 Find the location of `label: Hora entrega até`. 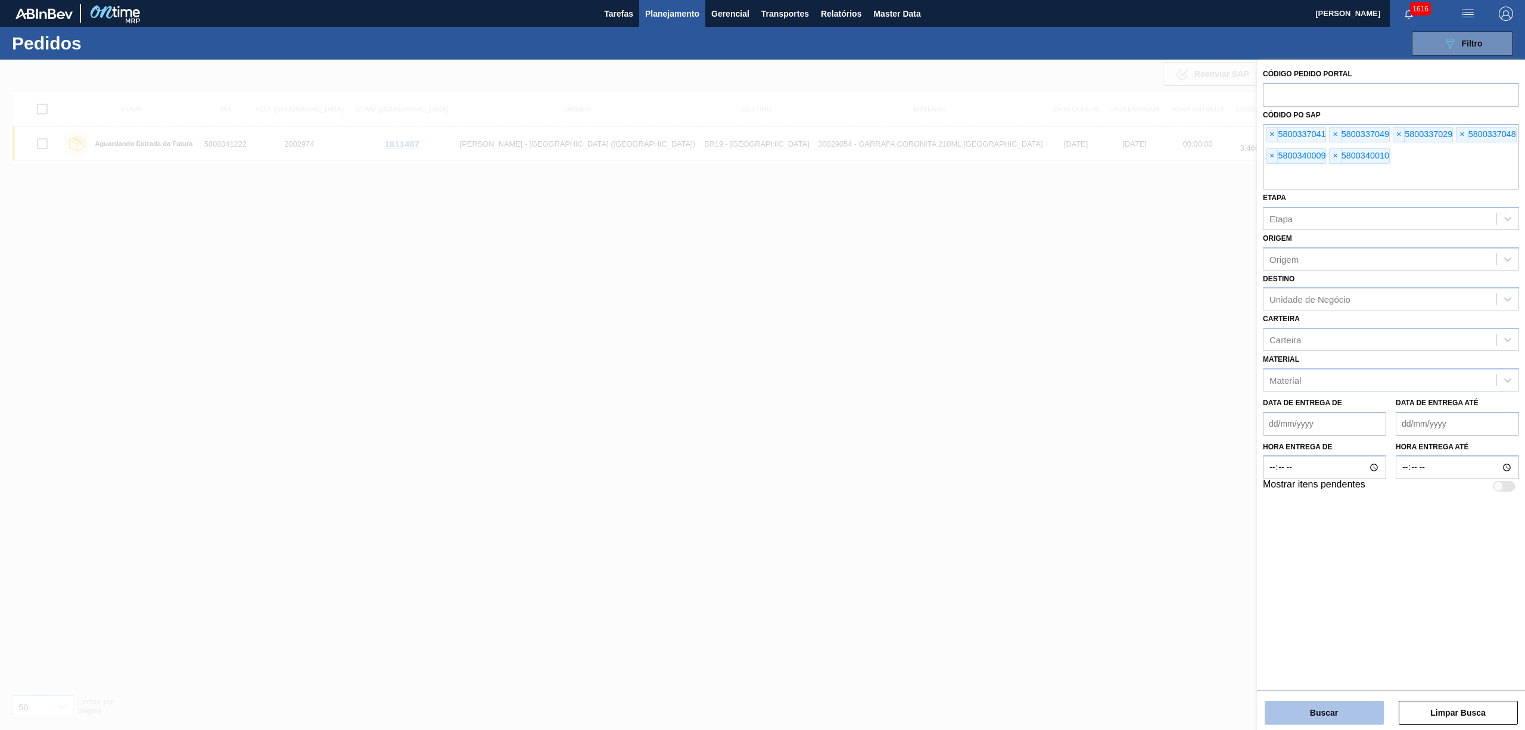

label: Hora entrega até is located at coordinates (1457, 447).